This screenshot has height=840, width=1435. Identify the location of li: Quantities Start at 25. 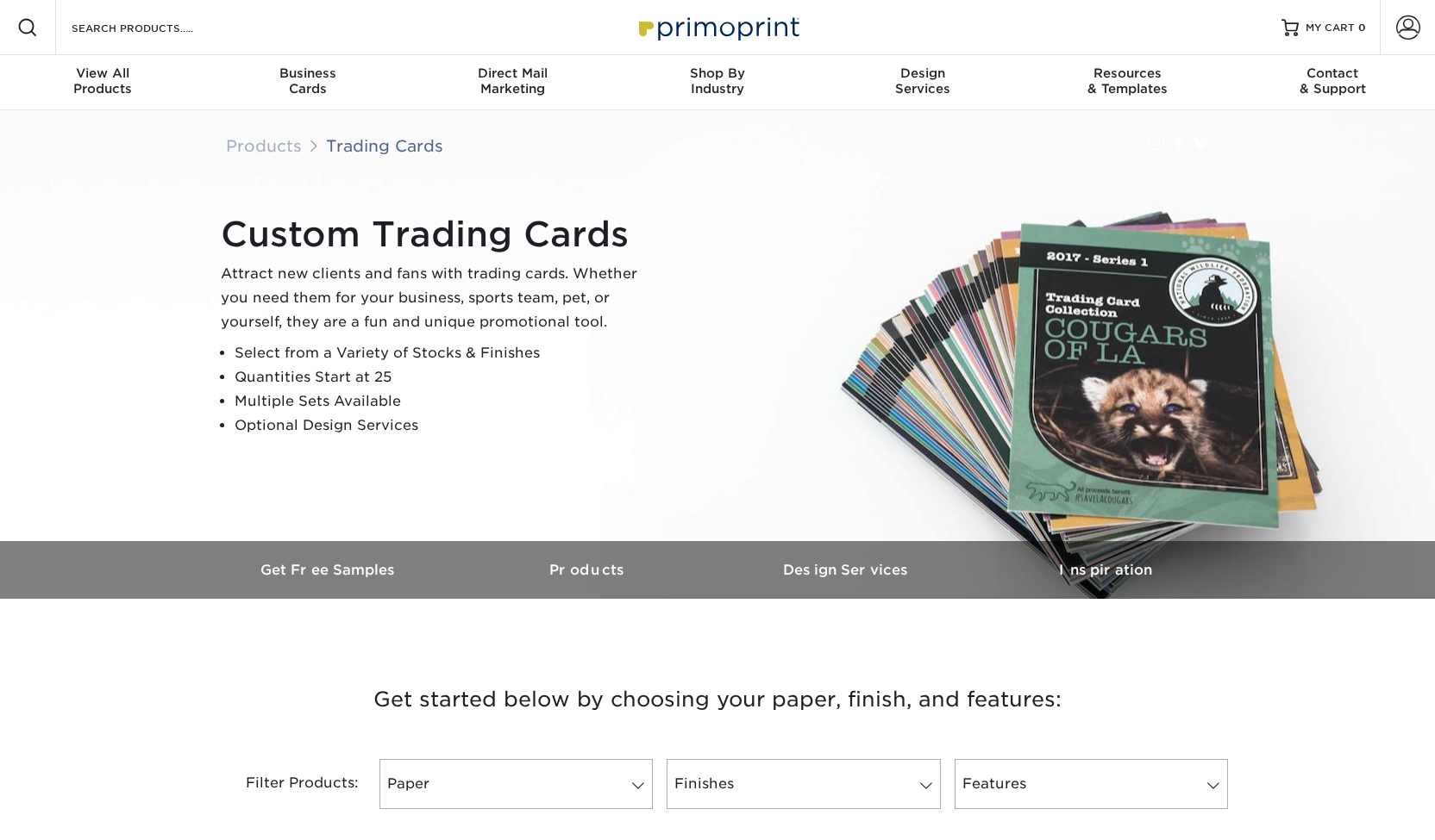
(443, 378).